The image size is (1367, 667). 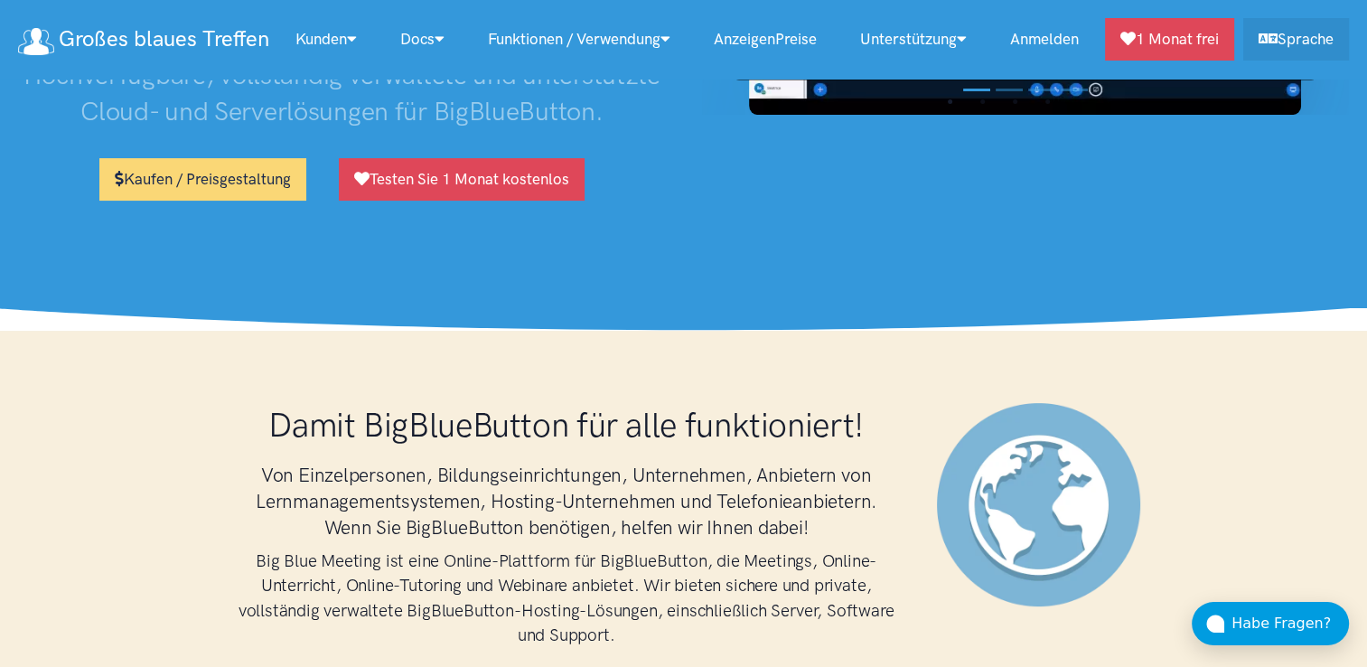 What do you see at coordinates (36, 42) in the screenshot?
I see `img: Logo` at bounding box center [36, 42].